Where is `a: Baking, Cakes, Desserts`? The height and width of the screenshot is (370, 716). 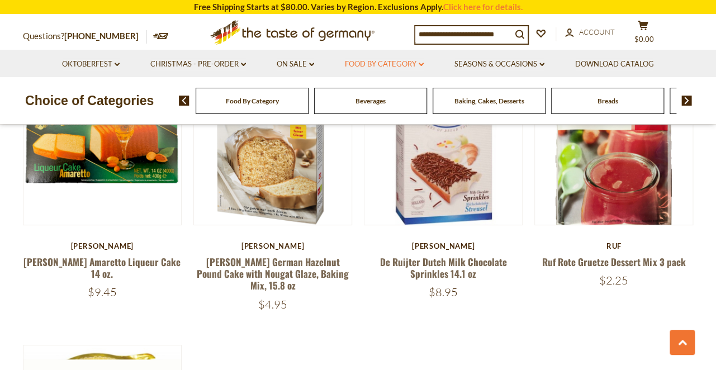
a: Baking, Cakes, Desserts is located at coordinates (489, 101).